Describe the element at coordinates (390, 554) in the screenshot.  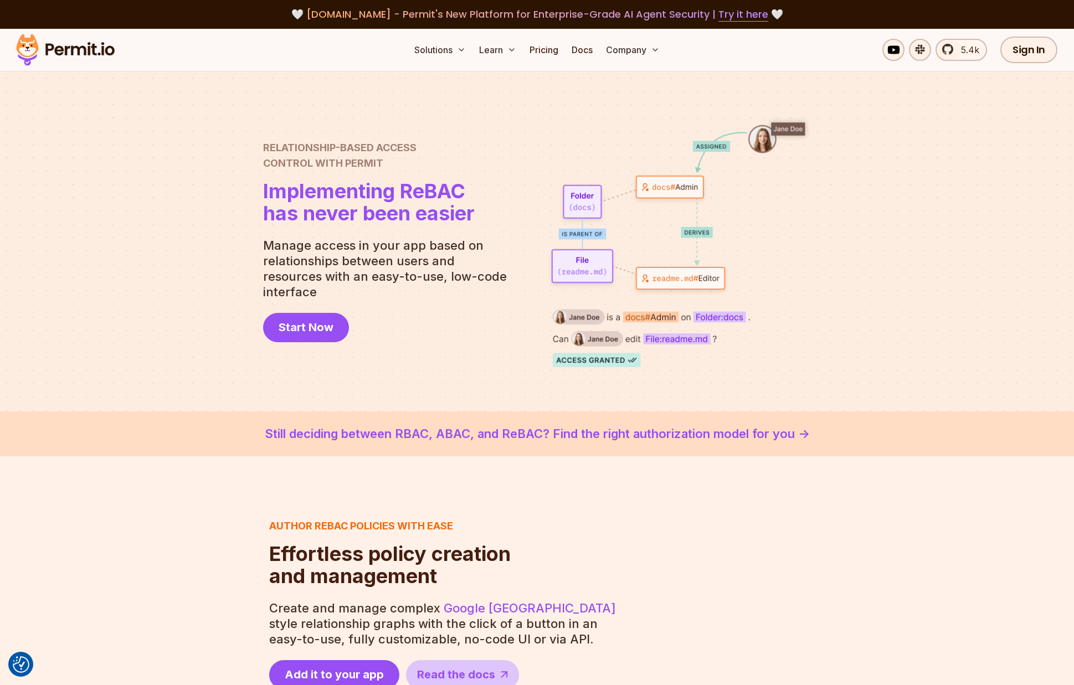
I see `span: Effortless policy creation` at that location.